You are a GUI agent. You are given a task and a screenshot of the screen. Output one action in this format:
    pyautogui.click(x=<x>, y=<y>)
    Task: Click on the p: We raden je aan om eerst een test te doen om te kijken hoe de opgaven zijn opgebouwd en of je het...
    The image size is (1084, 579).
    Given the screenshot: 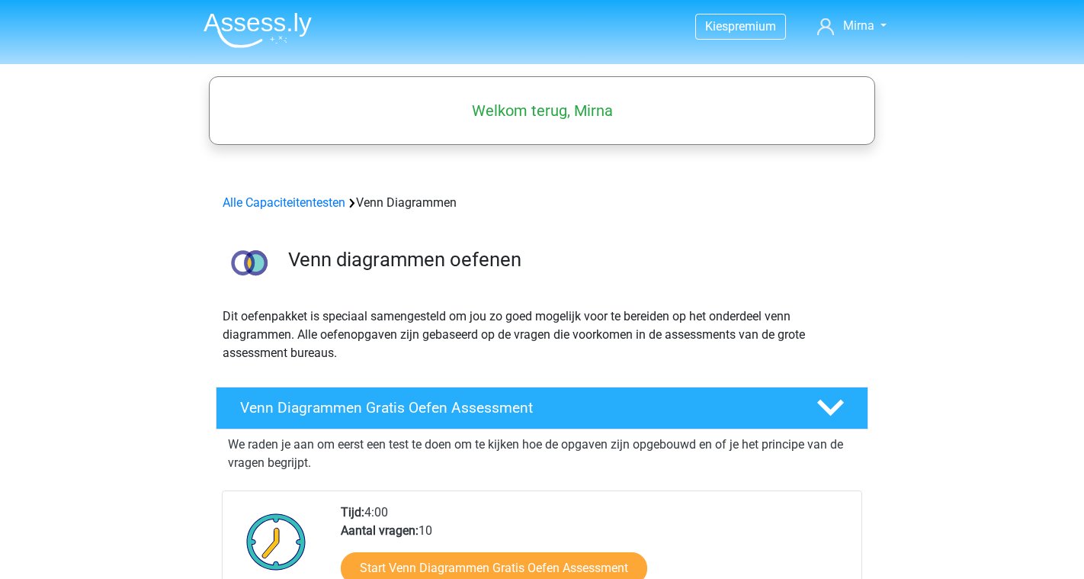 What is the action you would take?
    pyautogui.click(x=542, y=454)
    